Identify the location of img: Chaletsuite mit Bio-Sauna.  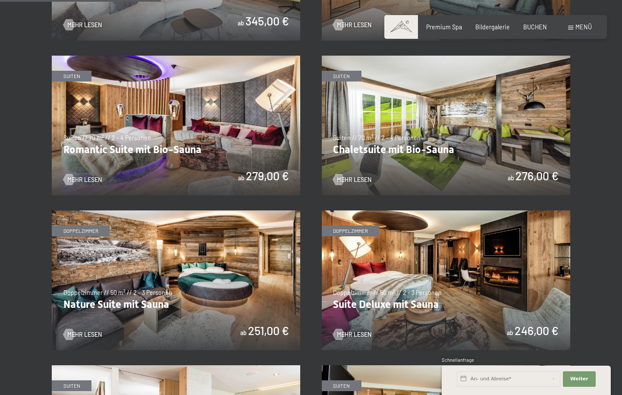
(446, 125).